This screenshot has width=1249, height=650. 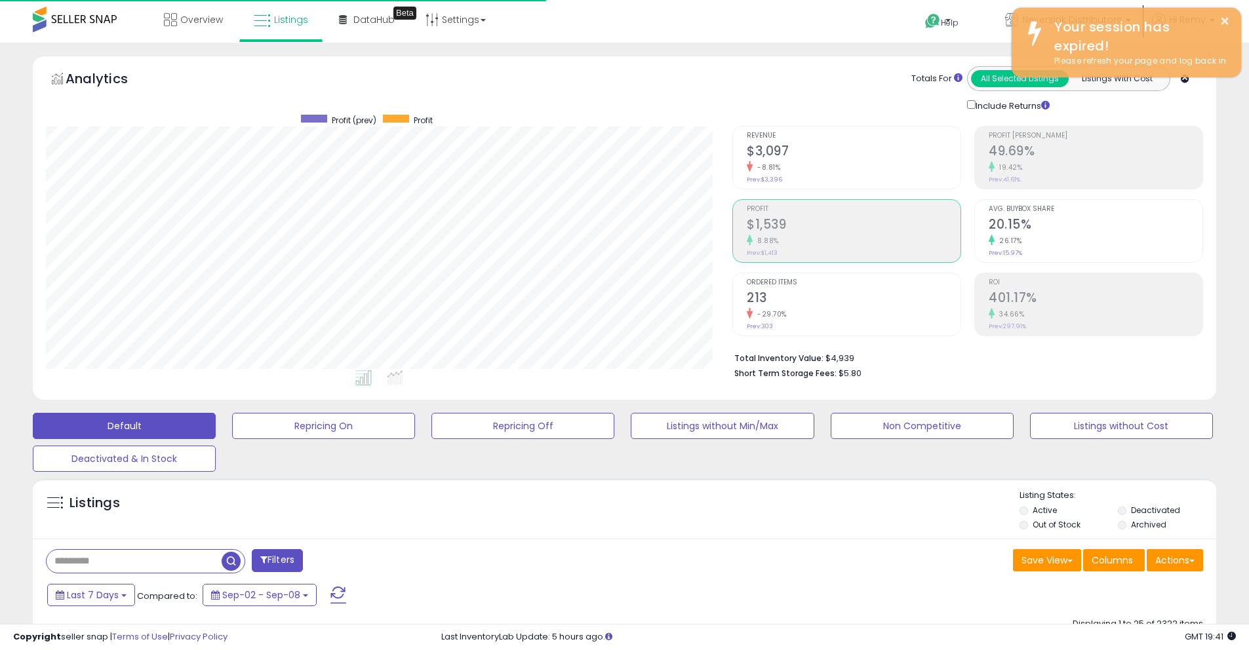 I want to click on small: Prev: 15.97%, so click(x=1005, y=253).